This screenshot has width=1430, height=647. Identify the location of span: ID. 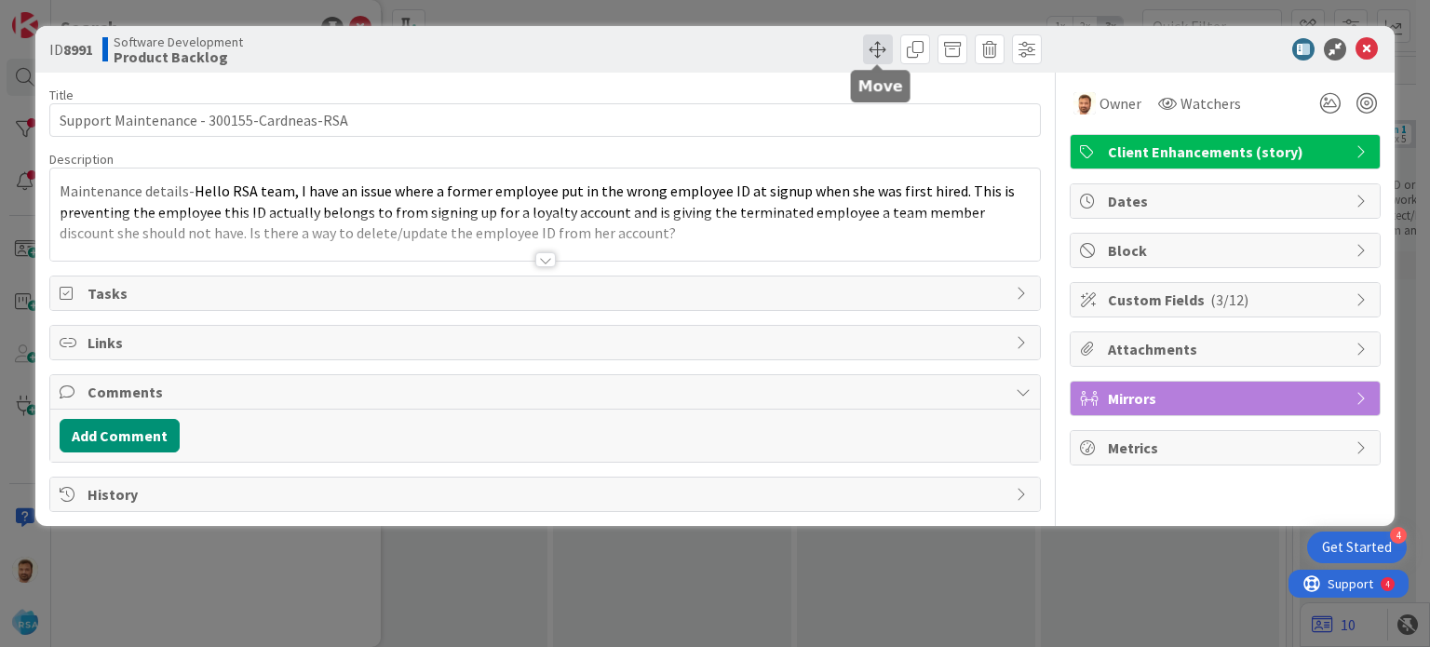
(71, 49).